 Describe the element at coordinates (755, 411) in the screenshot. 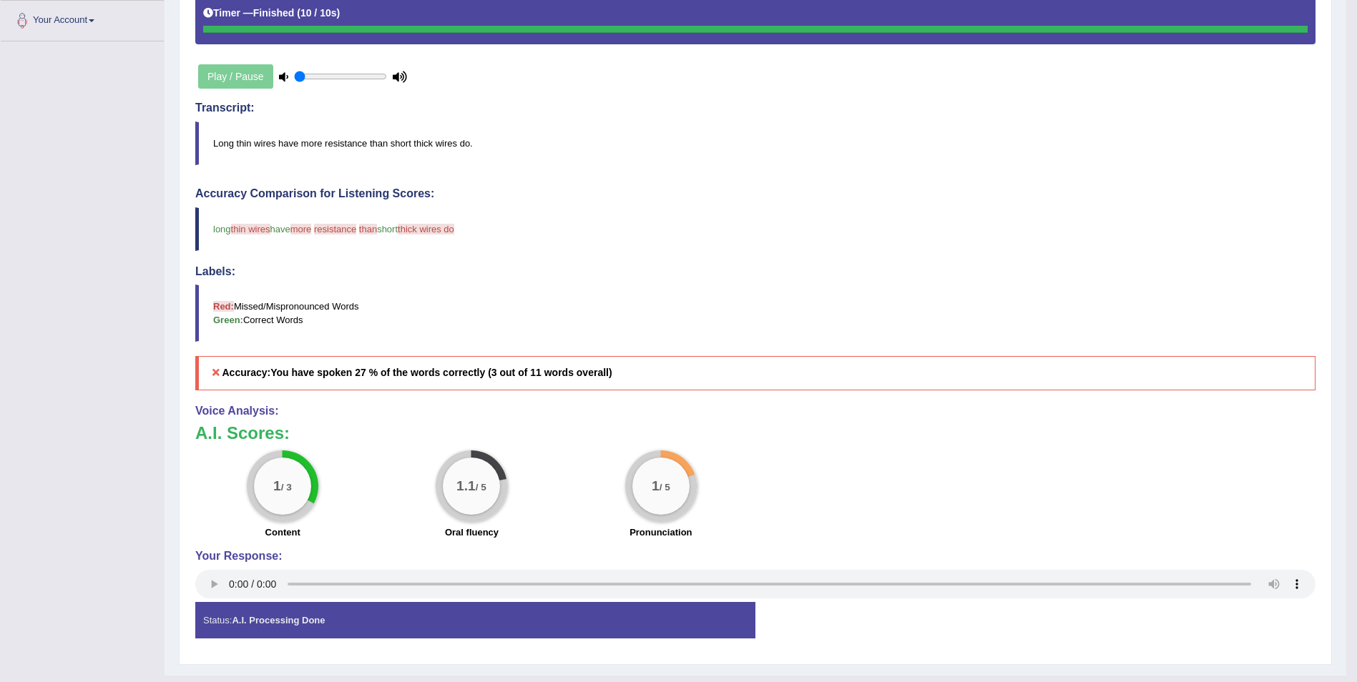

I see `h4: Voice Analysis:` at that location.